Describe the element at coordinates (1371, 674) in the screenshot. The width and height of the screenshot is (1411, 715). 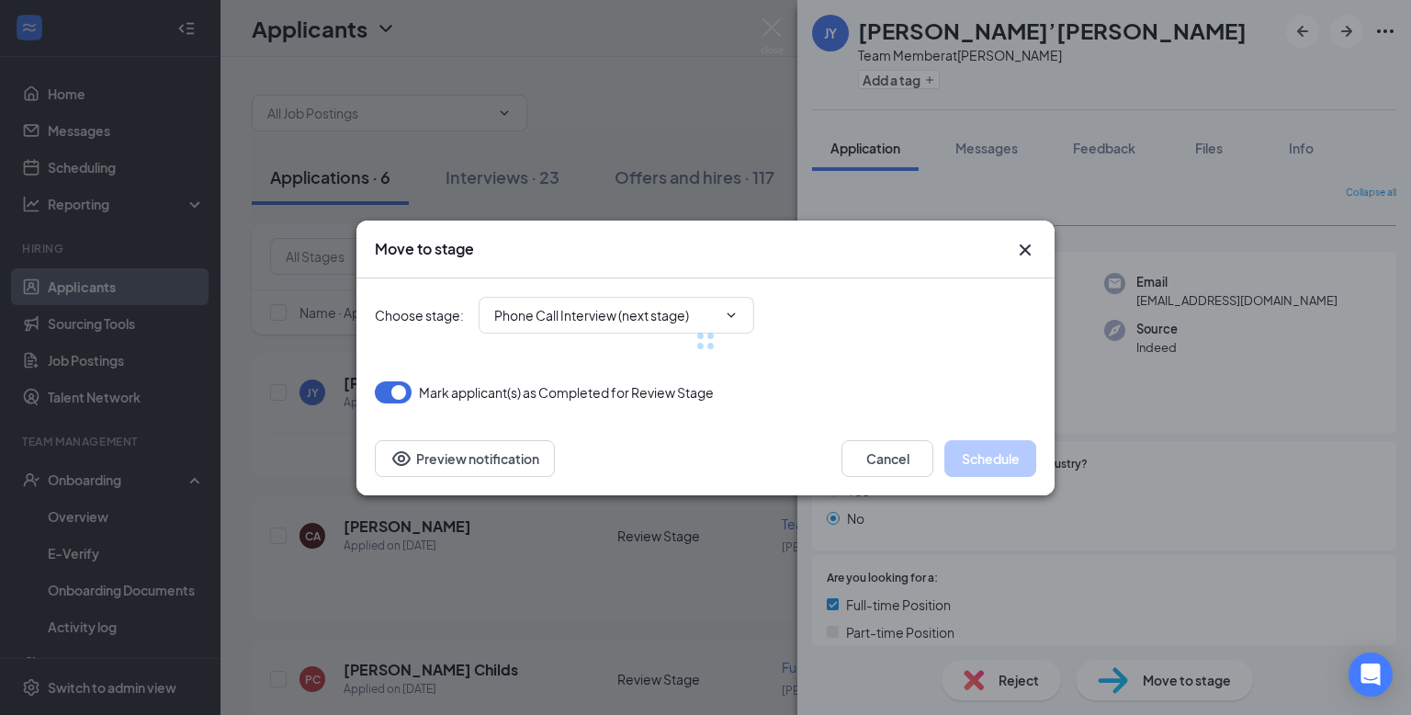
I see `div: Open Intercom Messenger` at that location.